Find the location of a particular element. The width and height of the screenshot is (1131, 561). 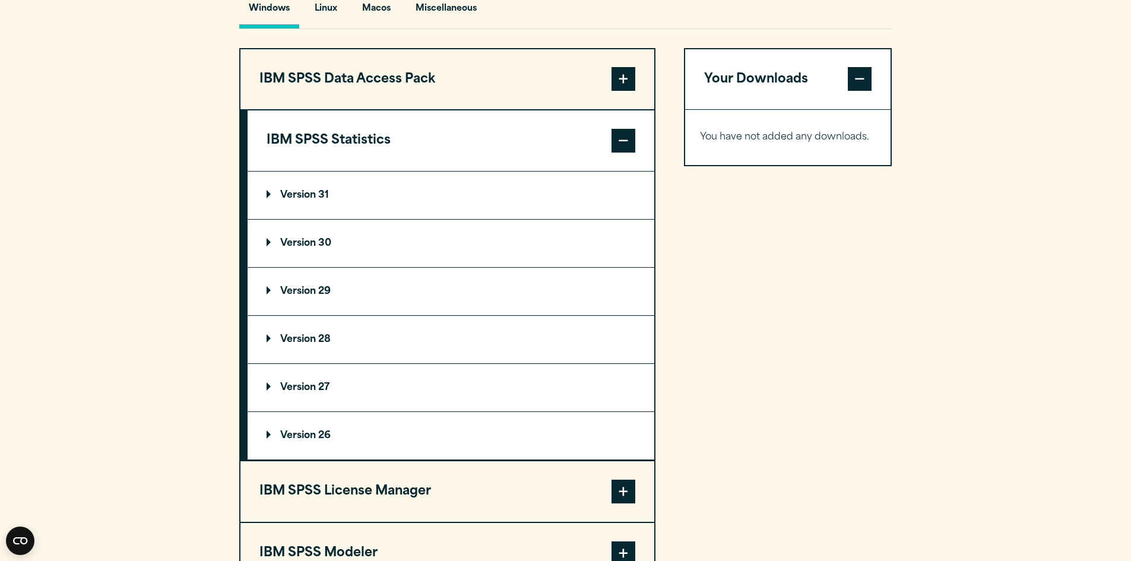

p: You have not added any downloads. is located at coordinates (788, 137).